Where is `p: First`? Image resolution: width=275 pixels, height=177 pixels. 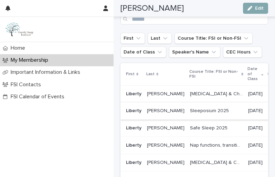
p: First is located at coordinates (130, 74).